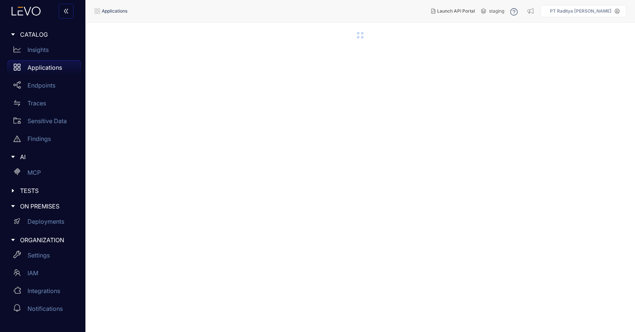 This screenshot has width=635, height=332. What do you see at coordinates (41, 85) in the screenshot?
I see `p: Endpoints` at bounding box center [41, 85].